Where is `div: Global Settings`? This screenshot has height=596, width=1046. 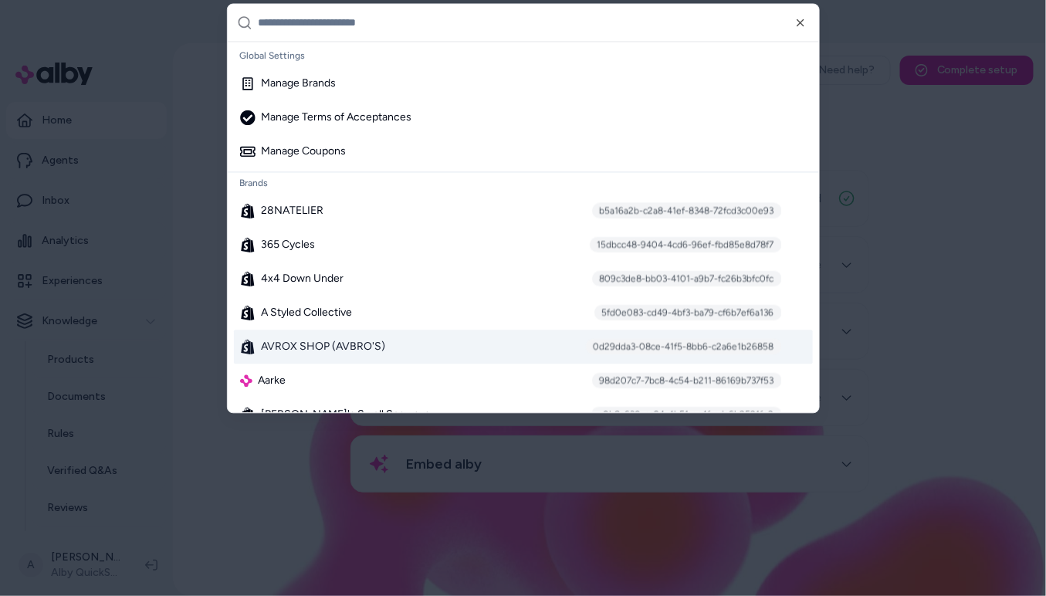
div: Global Settings is located at coordinates (523, 56).